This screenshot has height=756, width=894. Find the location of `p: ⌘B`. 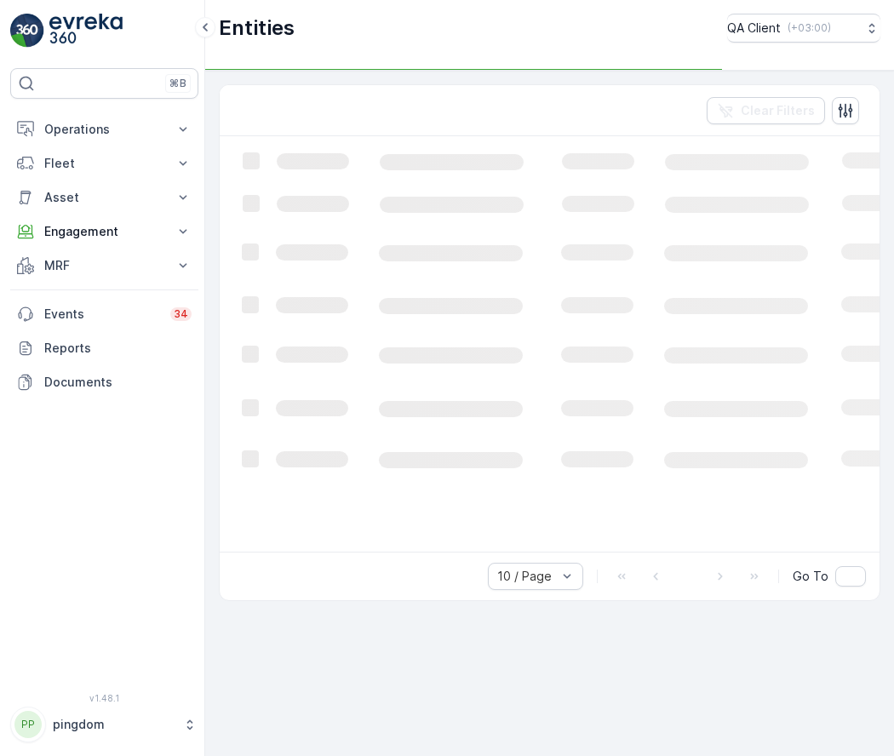

p: ⌘B is located at coordinates (178, 83).